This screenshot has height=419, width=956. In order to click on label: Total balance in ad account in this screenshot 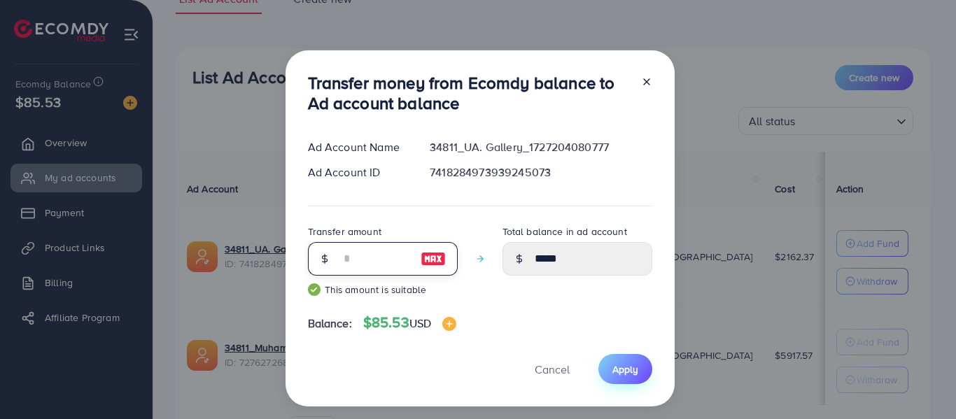, I will do `click(565, 232)`.